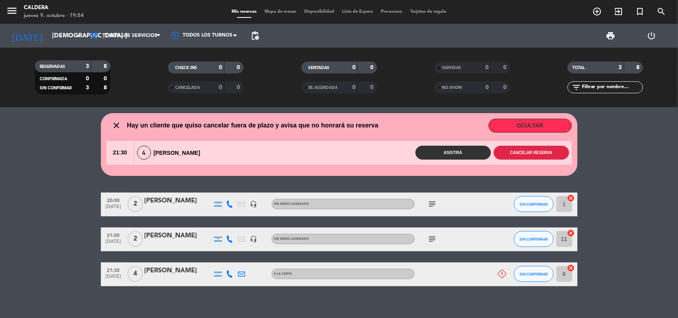 The image size is (678, 318). I want to click on span: SERVIDAS, so click(452, 68).